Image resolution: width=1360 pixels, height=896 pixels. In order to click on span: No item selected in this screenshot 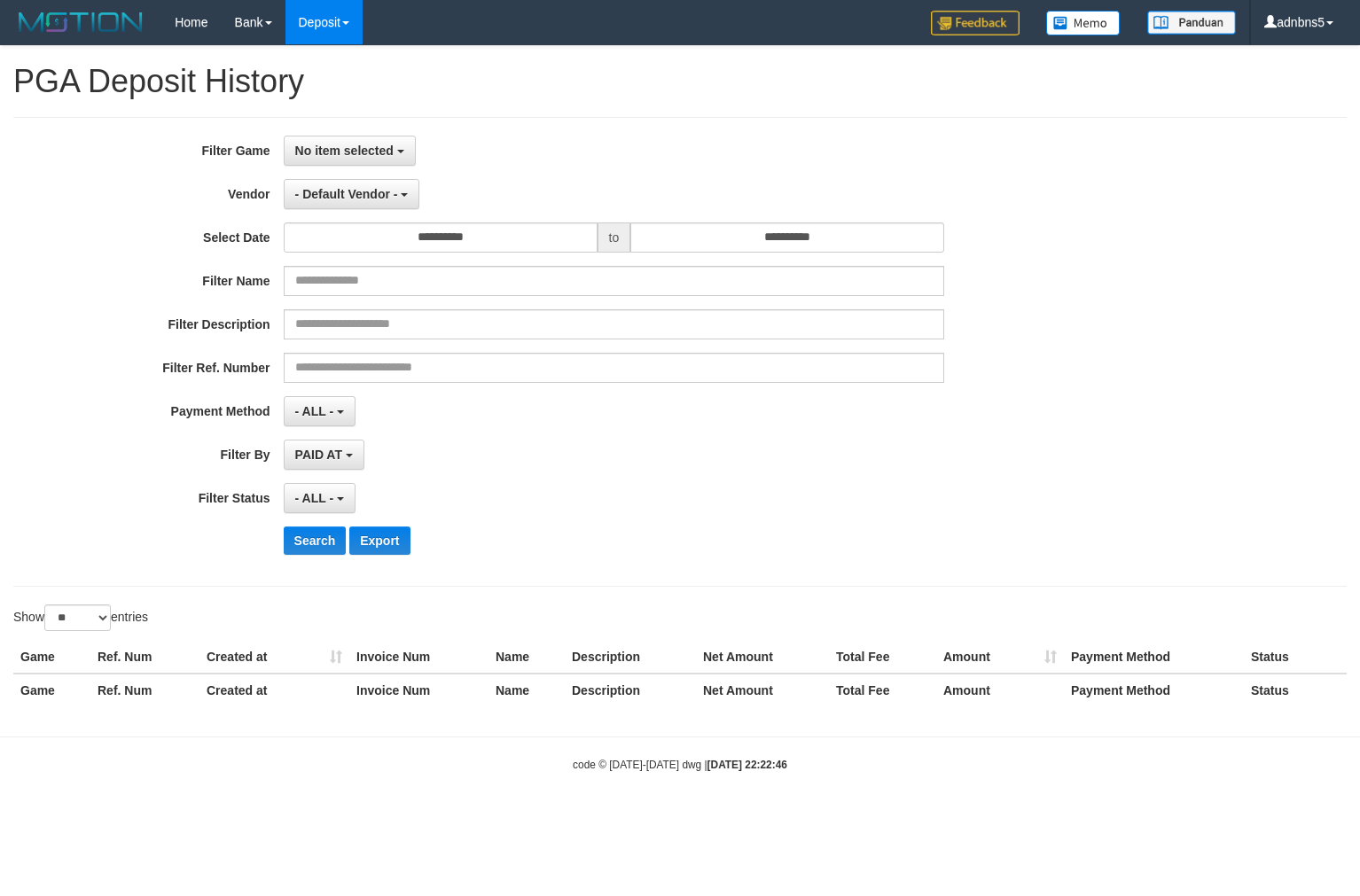, I will do `click(344, 150)`.